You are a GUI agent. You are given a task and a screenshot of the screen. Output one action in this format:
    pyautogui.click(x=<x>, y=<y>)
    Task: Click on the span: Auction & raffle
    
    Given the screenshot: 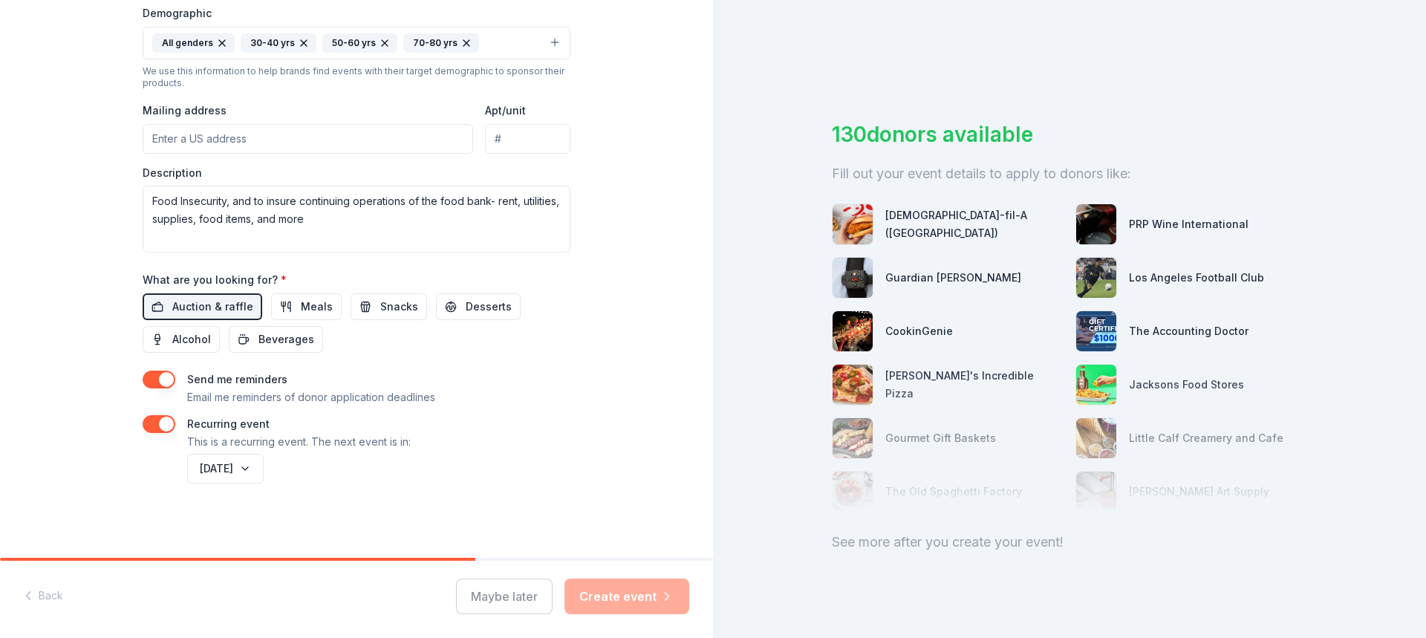 What is the action you would take?
    pyautogui.click(x=212, y=307)
    